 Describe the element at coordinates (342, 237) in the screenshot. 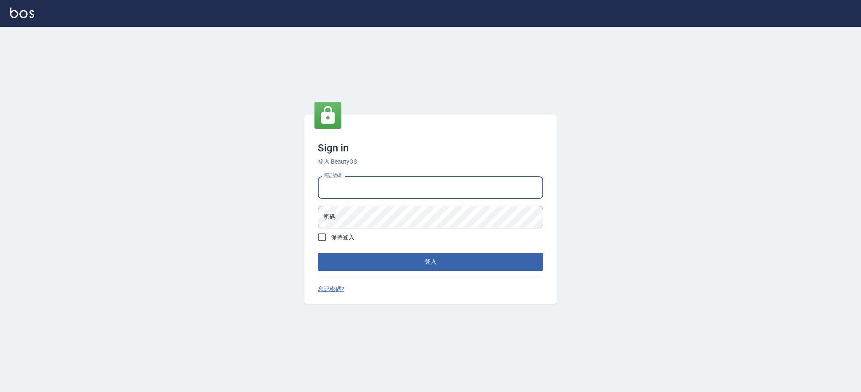

I see `span: 保持登入` at that location.